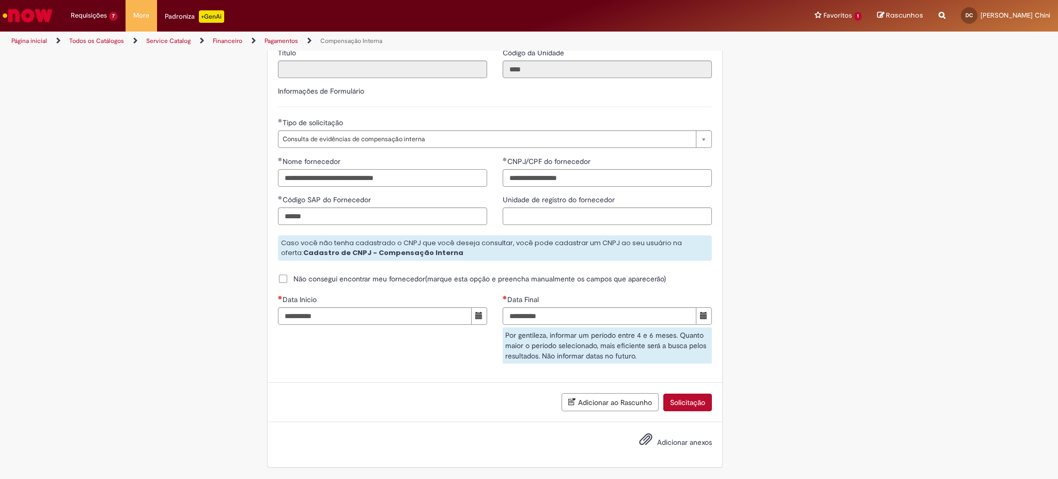 This screenshot has width=1058, height=479. Describe the element at coordinates (113, 16) in the screenshot. I see `span: 7` at that location.